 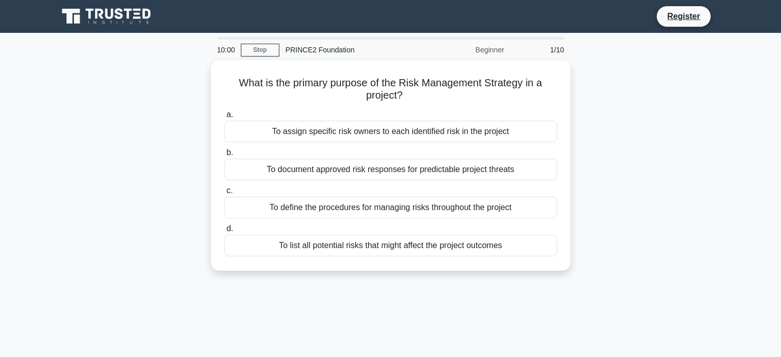 What do you see at coordinates (391, 169) in the screenshot?
I see `div: To document approved risk responses for predictable project threats` at bounding box center [391, 169].